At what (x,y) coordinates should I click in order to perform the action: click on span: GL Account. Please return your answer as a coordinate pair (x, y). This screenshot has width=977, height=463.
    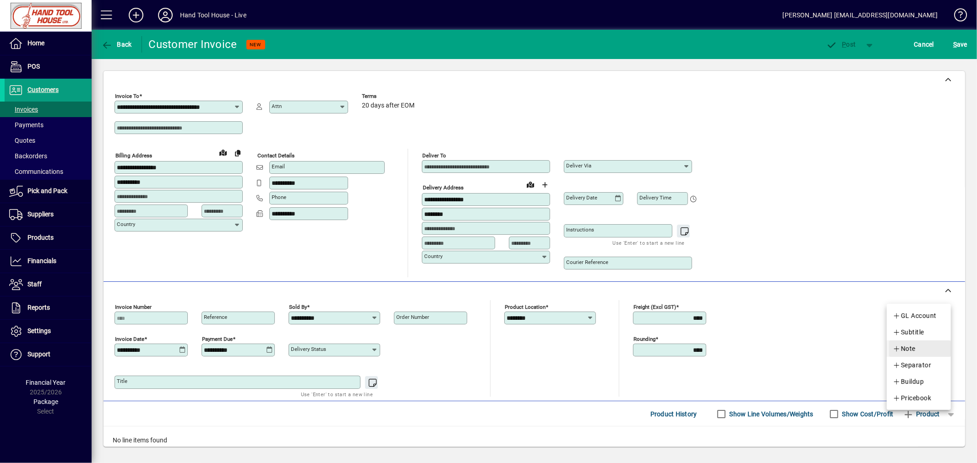
    Looking at the image, I should click on (914, 316).